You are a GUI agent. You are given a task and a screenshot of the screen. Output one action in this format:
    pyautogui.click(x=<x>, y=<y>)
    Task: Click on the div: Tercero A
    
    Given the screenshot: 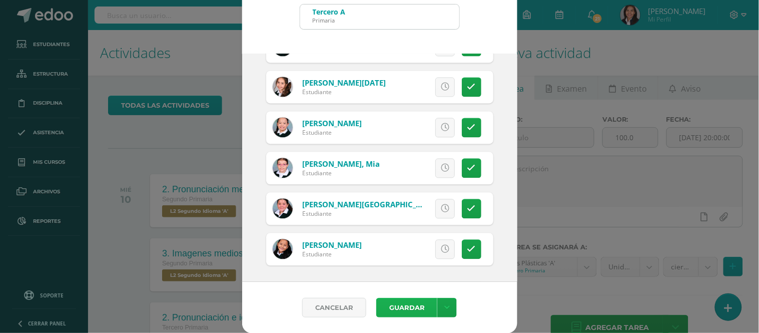 What is the action you would take?
    pyautogui.click(x=329, y=12)
    